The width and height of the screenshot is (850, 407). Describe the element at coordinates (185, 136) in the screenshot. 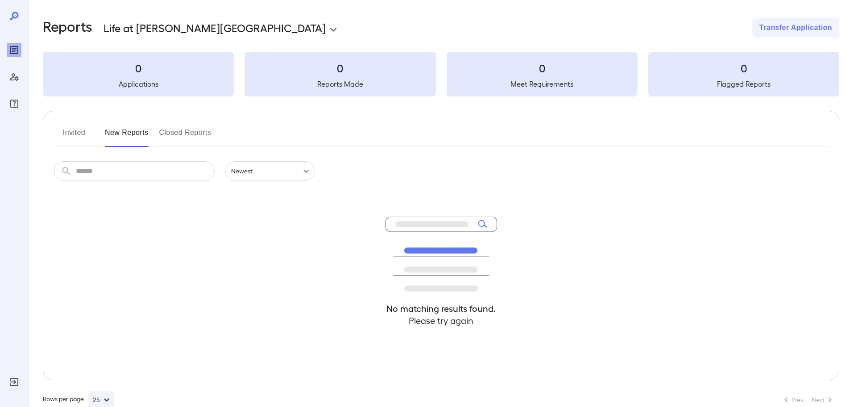

I see `button: Closed Reports` at that location.